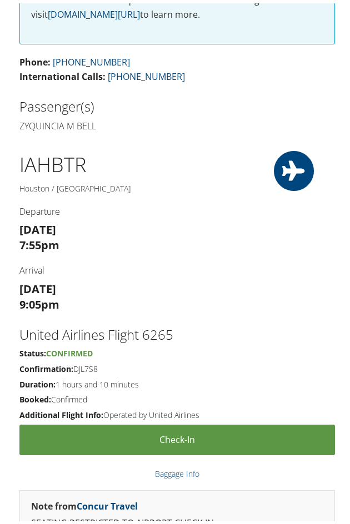  Describe the element at coordinates (35, 59) in the screenshot. I see `strong: Phone:` at that location.